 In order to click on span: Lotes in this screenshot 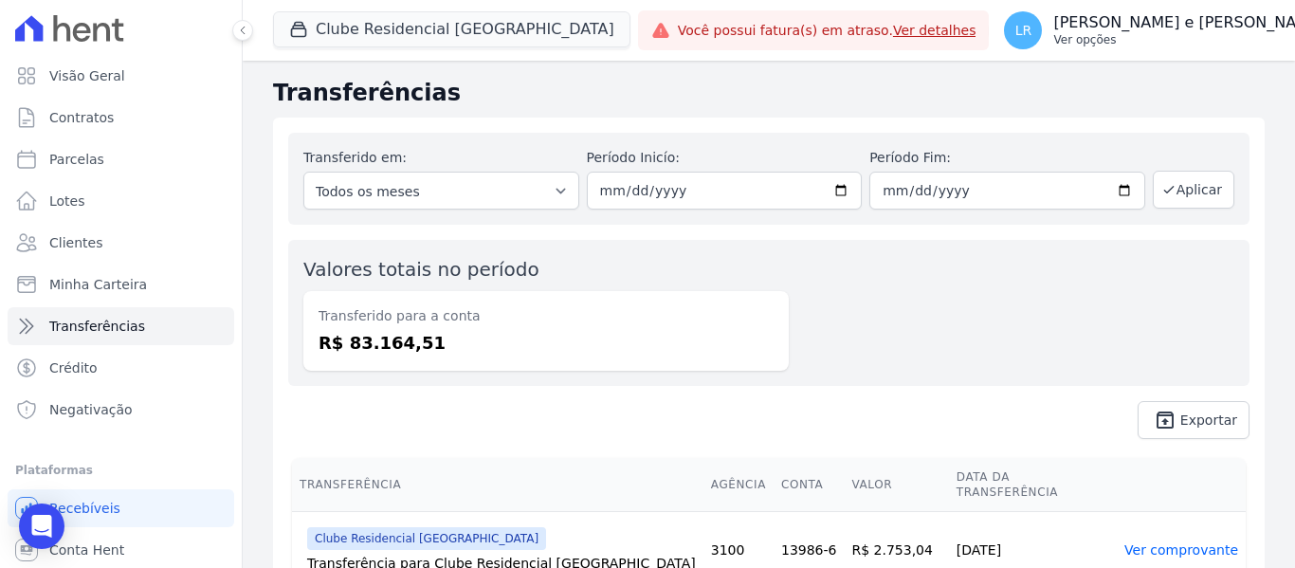, I will do `click(67, 201)`.